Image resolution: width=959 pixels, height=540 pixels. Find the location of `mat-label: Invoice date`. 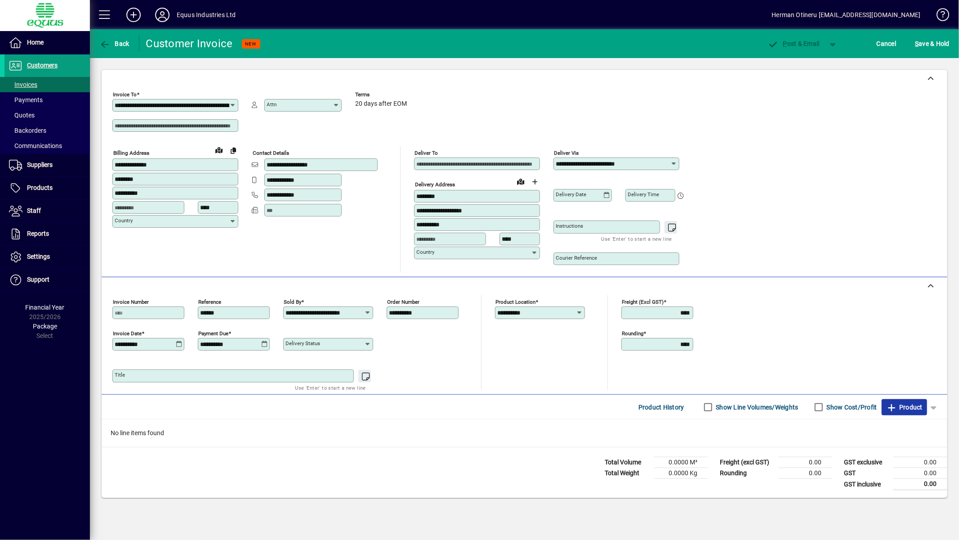

mat-label: Invoice date is located at coordinates (127, 333).